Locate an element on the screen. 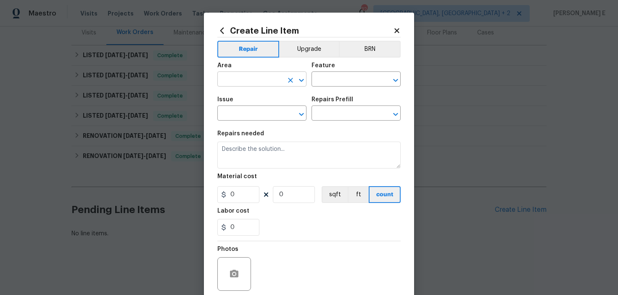  button: sqft is located at coordinates (335, 195).